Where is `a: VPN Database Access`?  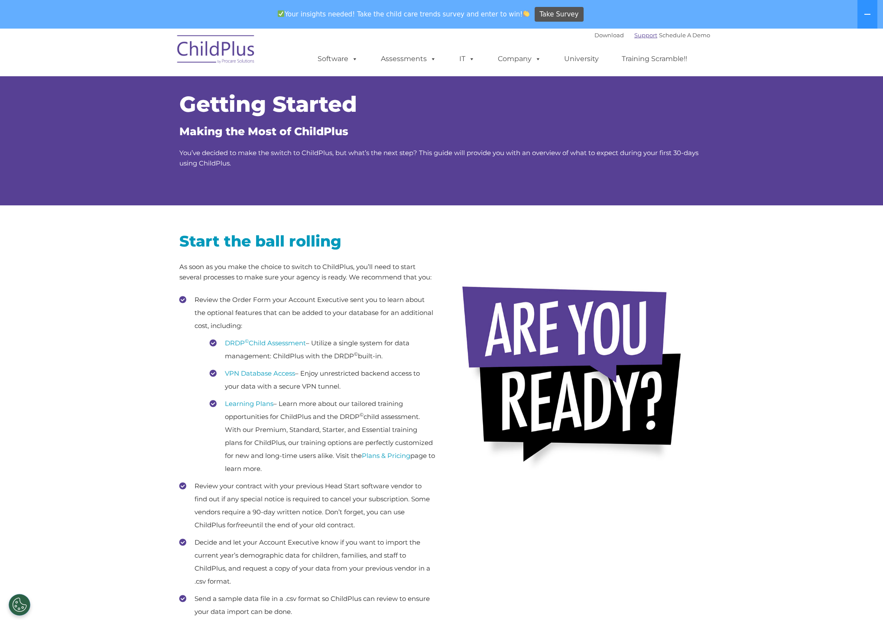
a: VPN Database Access is located at coordinates (260, 373).